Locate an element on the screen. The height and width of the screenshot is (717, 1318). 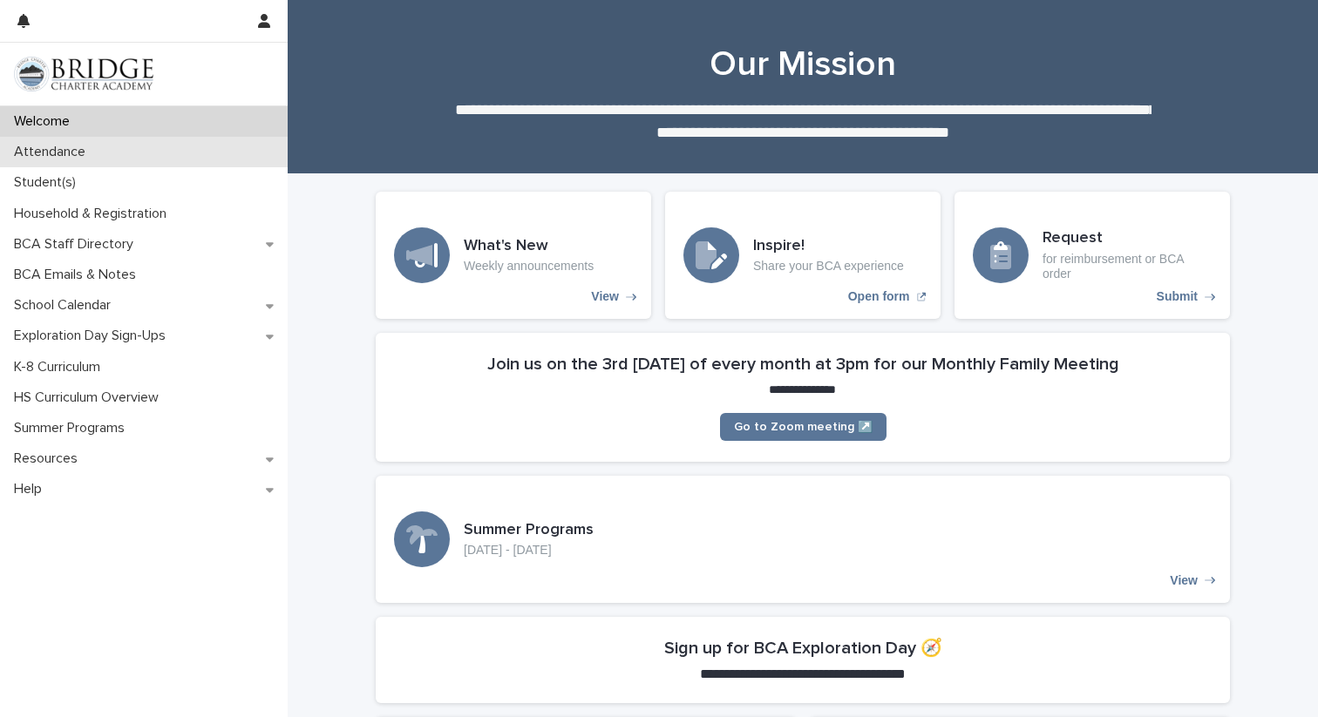
p: Exploration Day Sign-Ups is located at coordinates (93, 336).